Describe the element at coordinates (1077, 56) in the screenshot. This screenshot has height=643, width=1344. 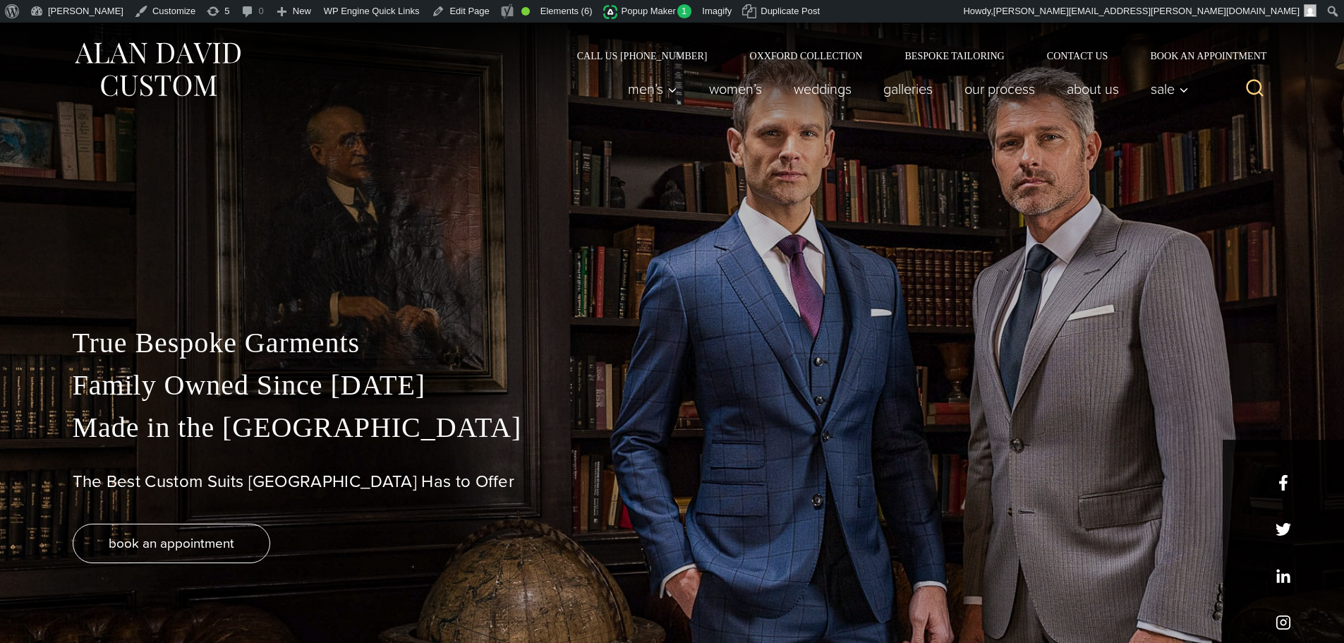
I see `a: Contact Us` at that location.